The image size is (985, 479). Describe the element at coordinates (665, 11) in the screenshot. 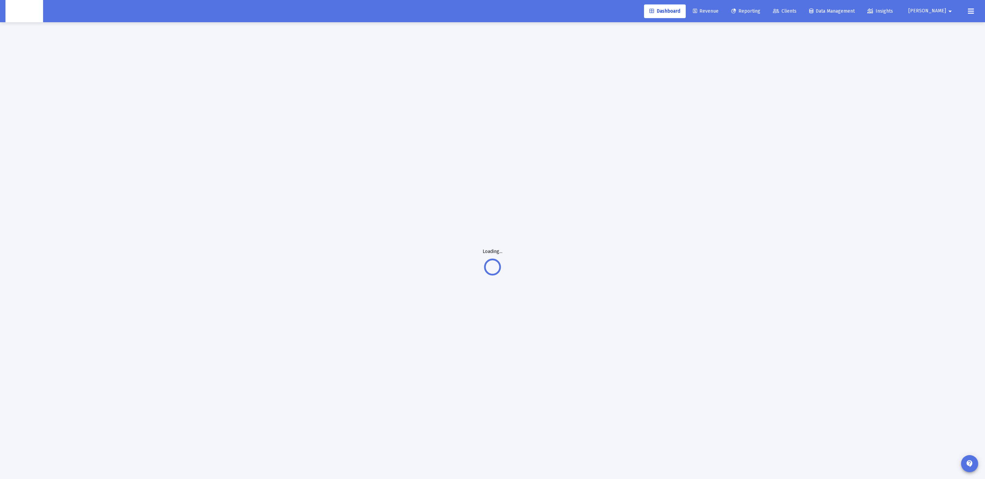

I see `span: Dashboard` at that location.